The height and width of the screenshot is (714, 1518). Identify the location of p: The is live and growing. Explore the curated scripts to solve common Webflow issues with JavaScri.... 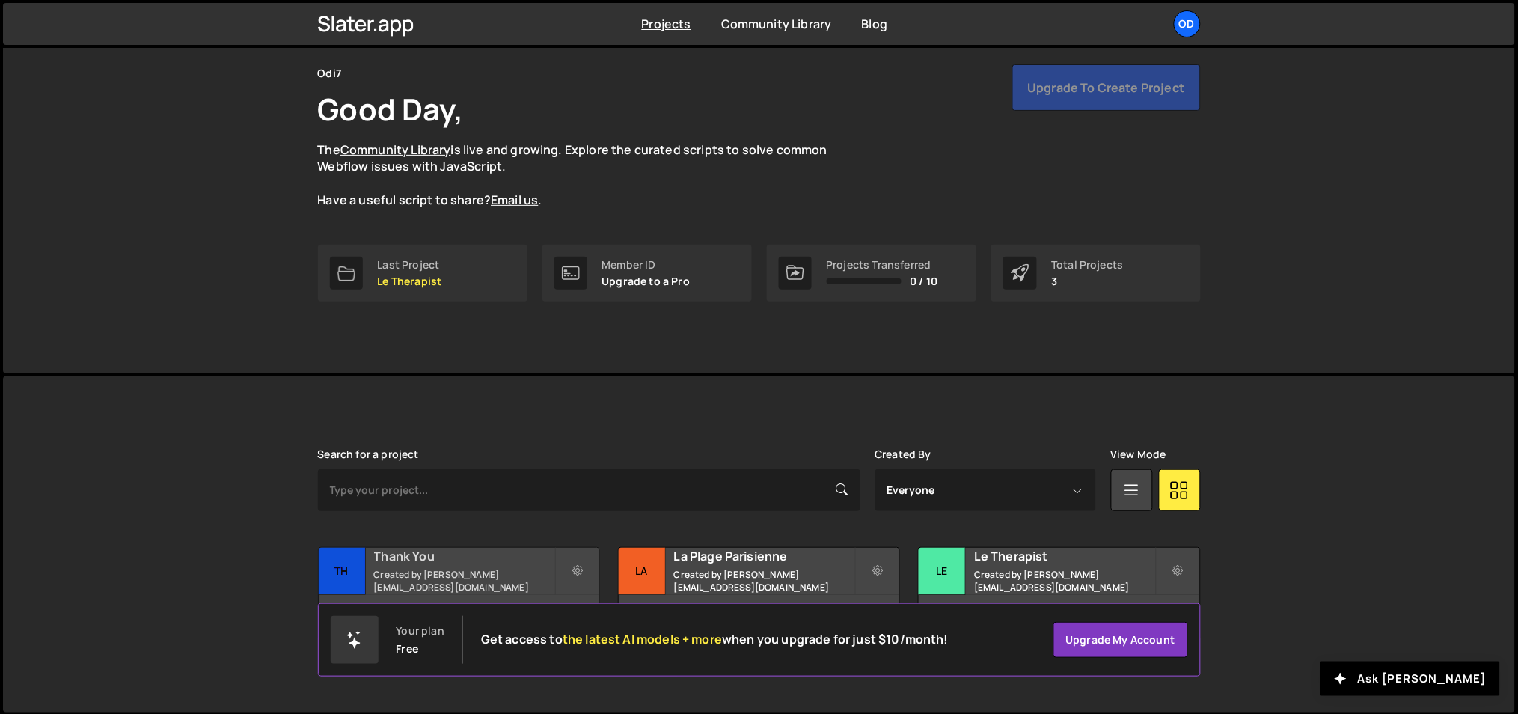
(587, 175).